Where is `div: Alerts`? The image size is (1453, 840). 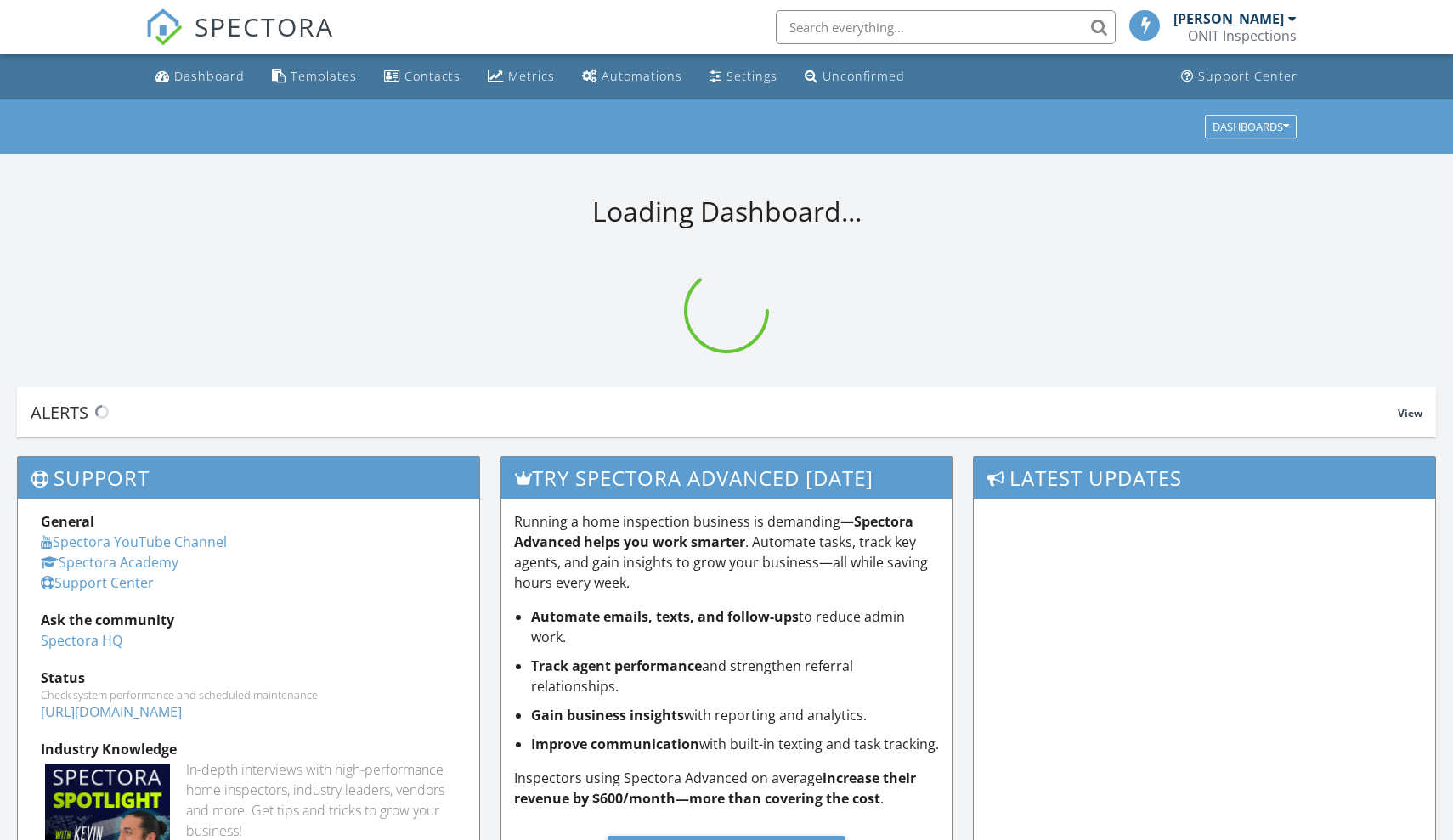
div: Alerts is located at coordinates (714, 412).